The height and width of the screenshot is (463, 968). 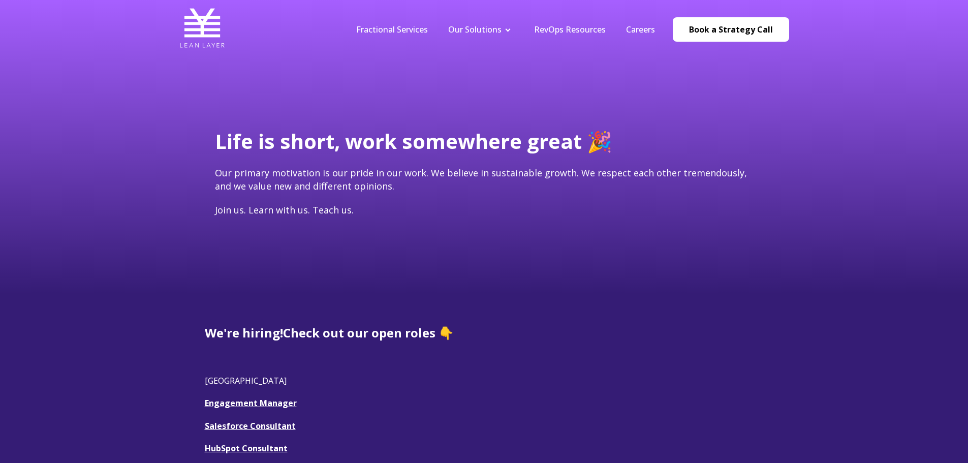 What do you see at coordinates (475, 29) in the screenshot?
I see `a: Our Solutions` at bounding box center [475, 29].